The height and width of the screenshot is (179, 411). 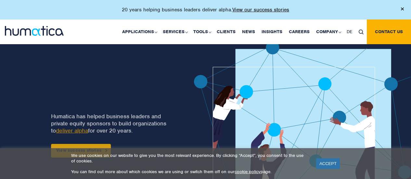 I want to click on a: View success stories, so click(x=81, y=151).